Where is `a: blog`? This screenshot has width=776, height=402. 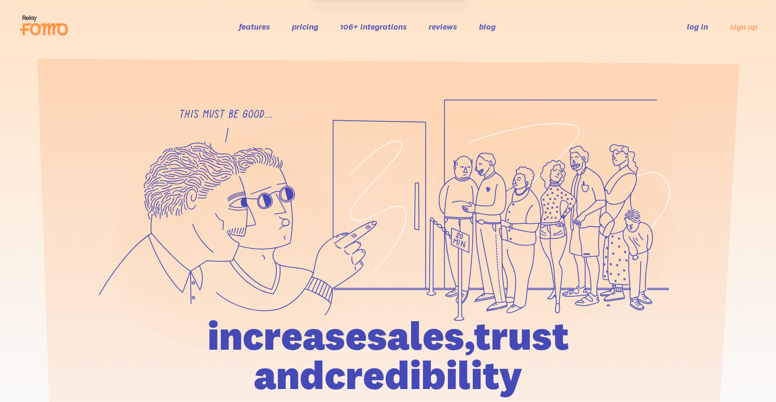 a: blog is located at coordinates (487, 26).